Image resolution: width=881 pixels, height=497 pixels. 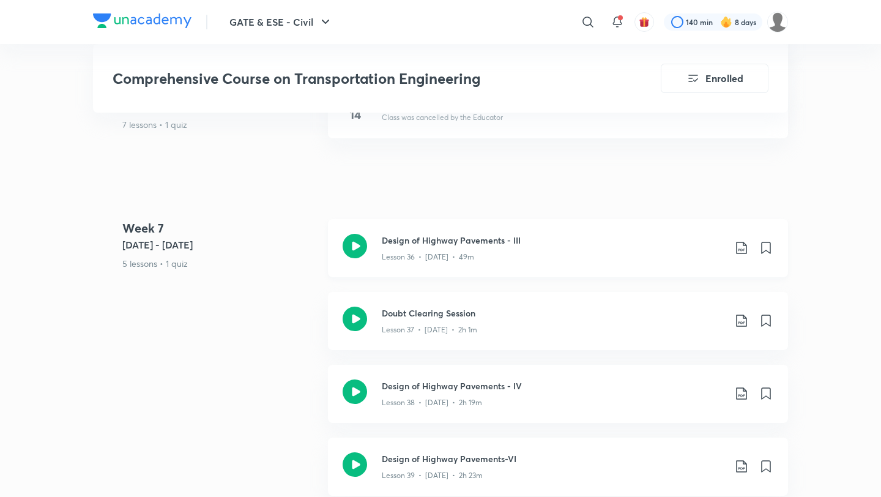 I want to click on button: avatar, so click(x=644, y=22).